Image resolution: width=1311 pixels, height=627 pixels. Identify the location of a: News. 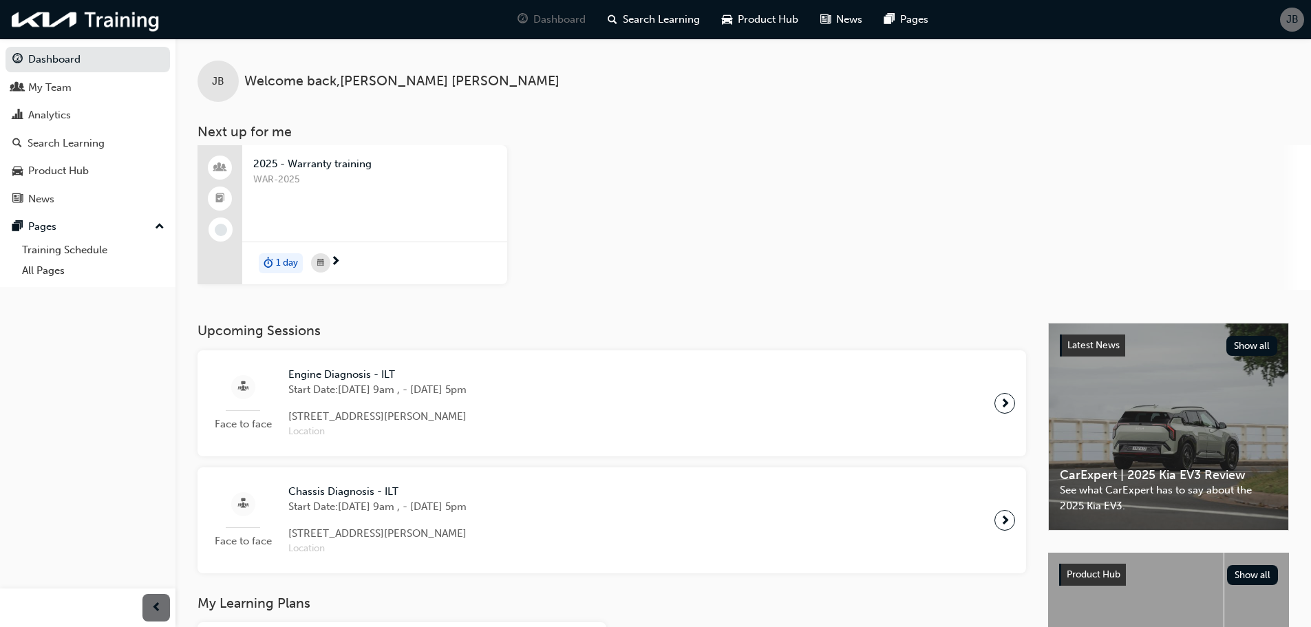
(87, 199).